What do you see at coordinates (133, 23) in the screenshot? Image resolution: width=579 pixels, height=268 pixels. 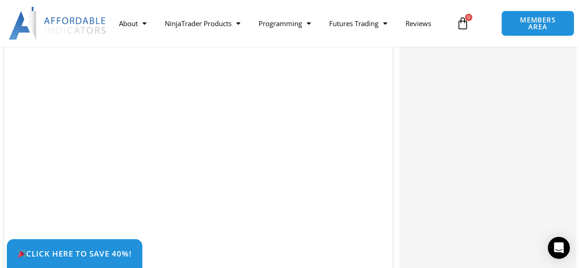 I see `a: About` at bounding box center [133, 23].